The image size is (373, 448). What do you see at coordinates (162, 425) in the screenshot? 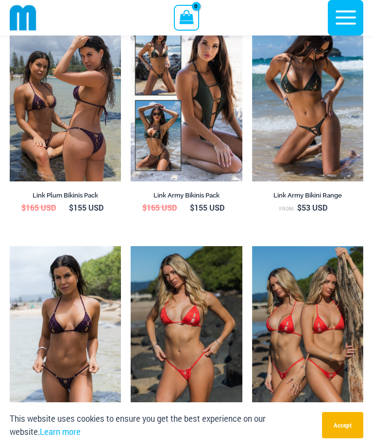
I see `p: This website uses cookies to ensure you get the best experience on our website.` at bounding box center [162, 425].